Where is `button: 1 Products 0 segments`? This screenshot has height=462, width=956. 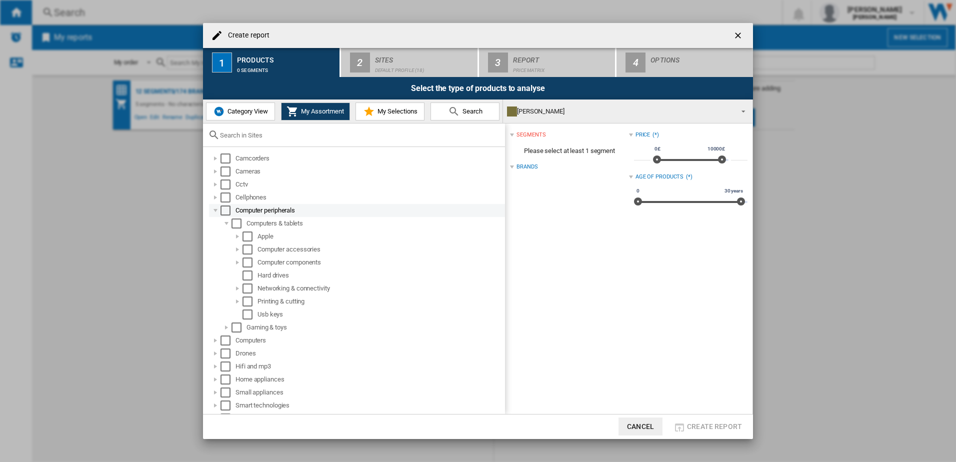
button: 1 Products 0 segments is located at coordinates (272, 63).